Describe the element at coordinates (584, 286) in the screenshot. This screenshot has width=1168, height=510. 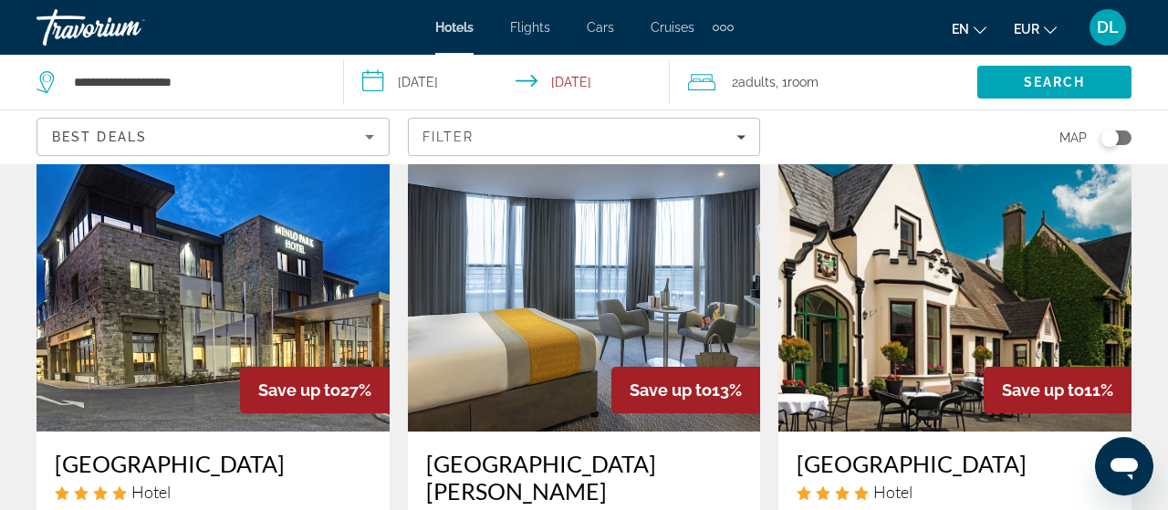
I see `img: Maldron Hotel Sandy Road Galway` at that location.